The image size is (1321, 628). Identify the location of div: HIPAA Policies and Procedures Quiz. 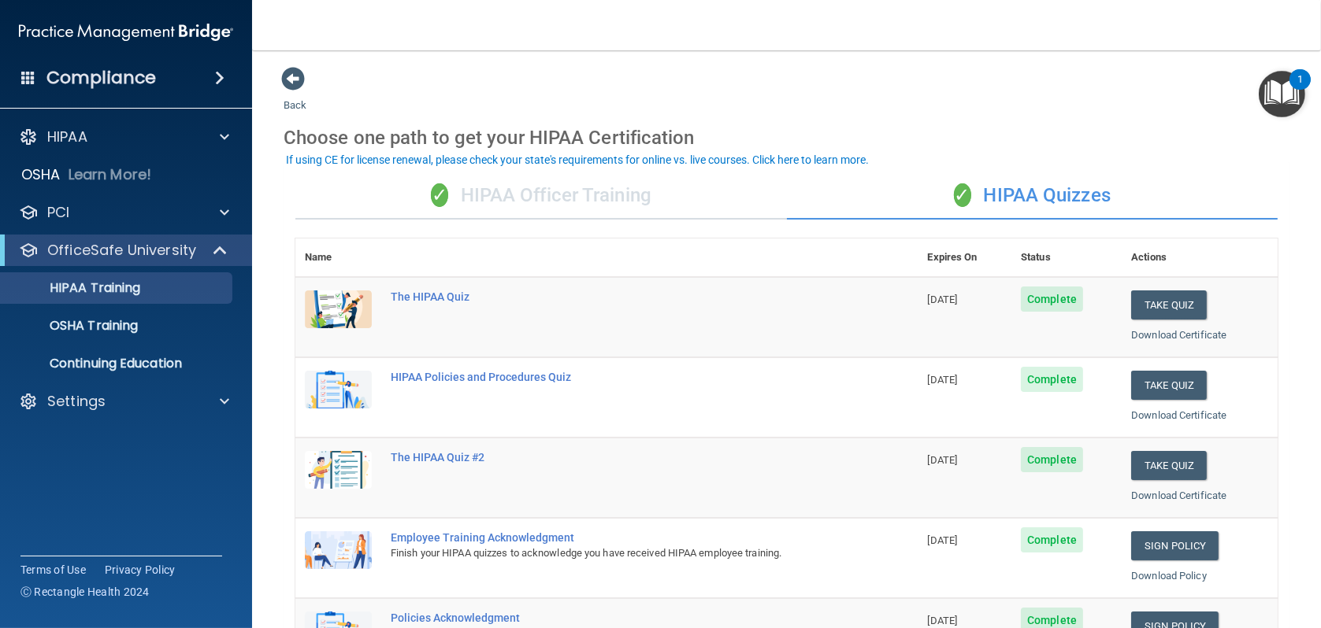
(615, 377).